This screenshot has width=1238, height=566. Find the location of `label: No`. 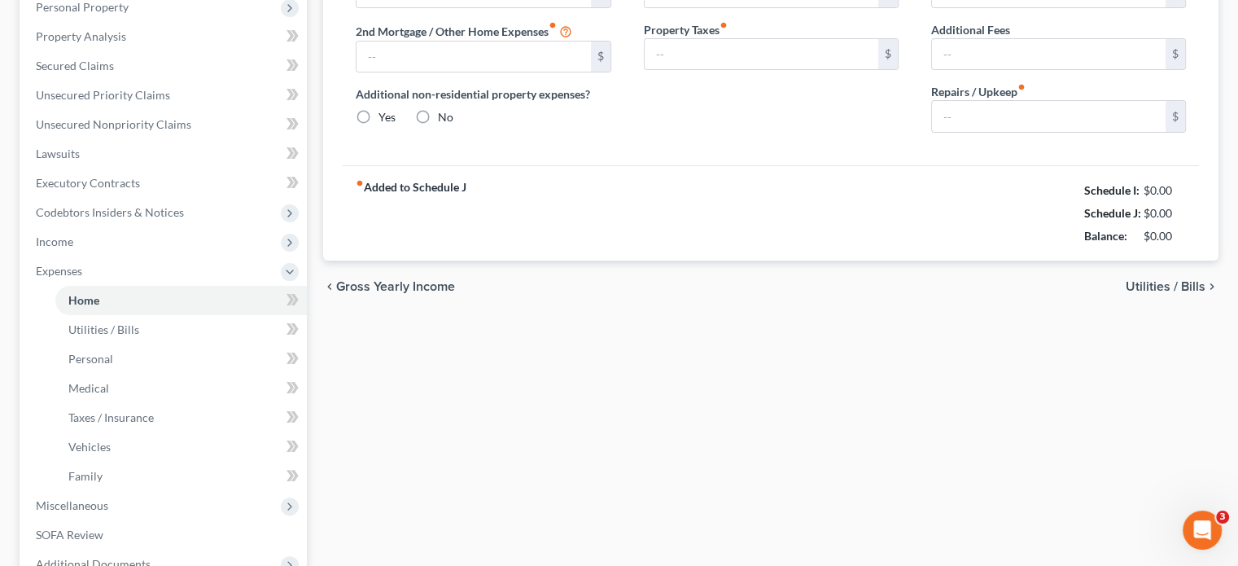

label: No is located at coordinates (445, 117).